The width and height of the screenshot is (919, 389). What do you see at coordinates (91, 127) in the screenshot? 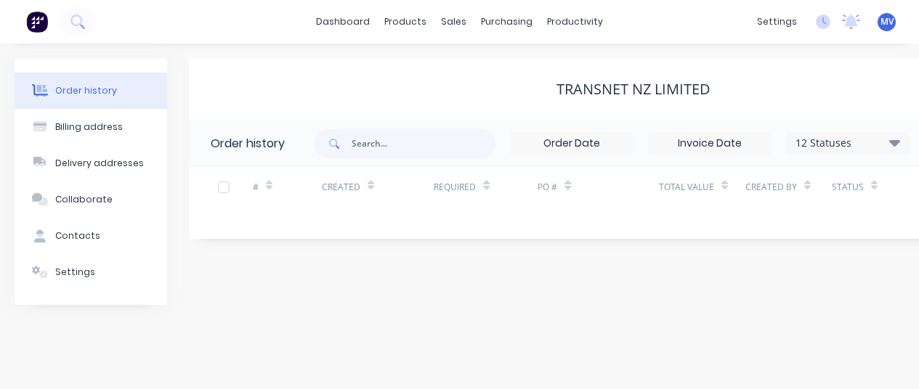
I see `button: Billing address` at bounding box center [91, 127].